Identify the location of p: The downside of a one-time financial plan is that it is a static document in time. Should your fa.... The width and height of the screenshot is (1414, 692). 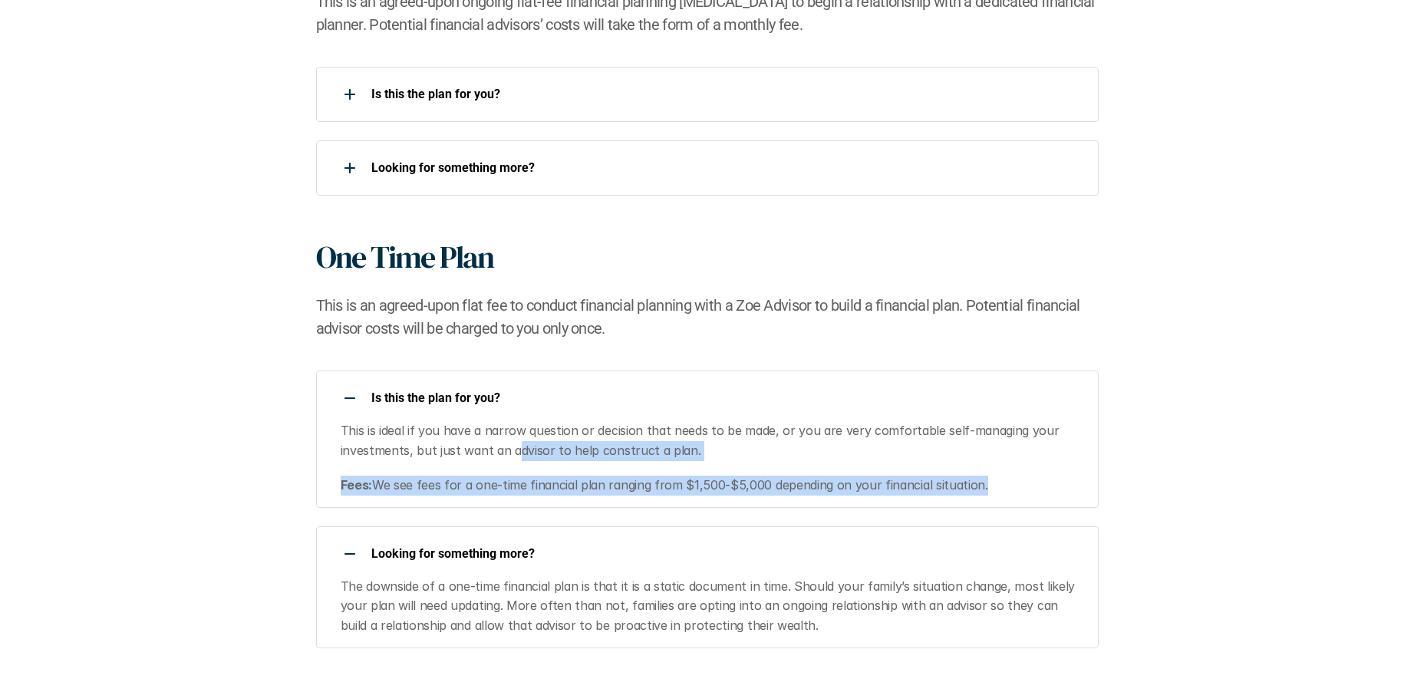
(710, 606).